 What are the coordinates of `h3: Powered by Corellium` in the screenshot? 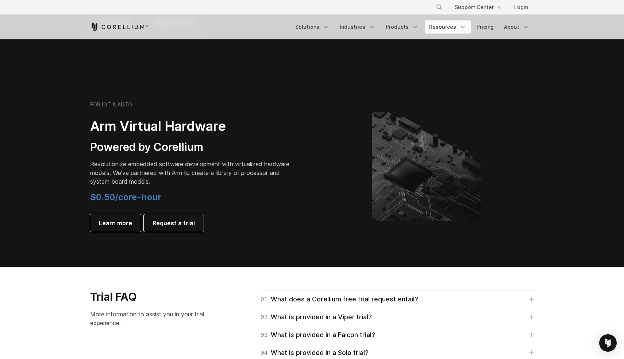 It's located at (192, 147).